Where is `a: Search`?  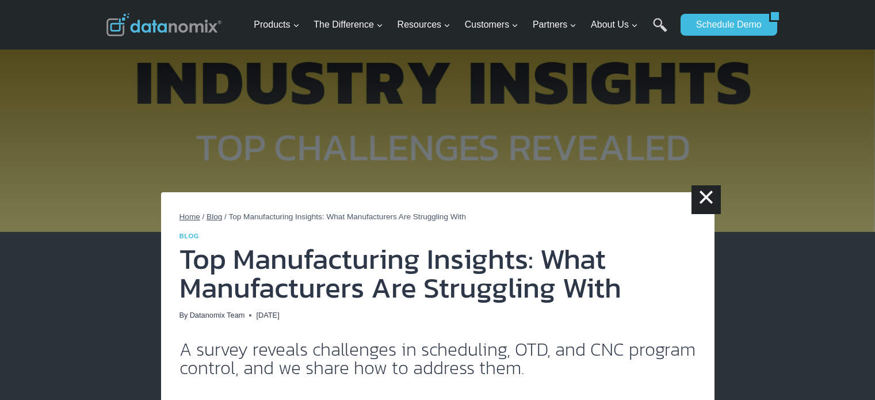 a: Search is located at coordinates (660, 30).